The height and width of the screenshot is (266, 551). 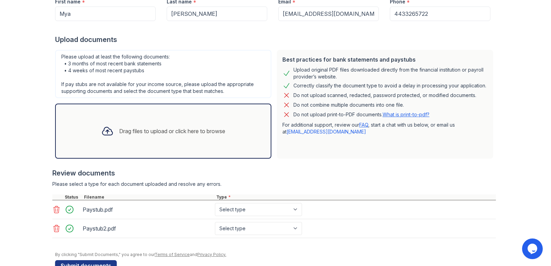 I want to click on div: Paystub.pdf, so click(x=147, y=210).